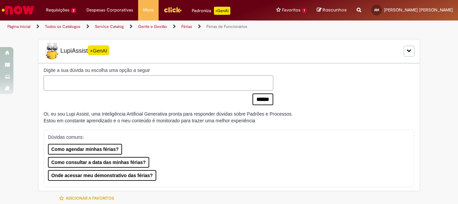 The image size is (458, 204). I want to click on a: Service Catalog, so click(109, 27).